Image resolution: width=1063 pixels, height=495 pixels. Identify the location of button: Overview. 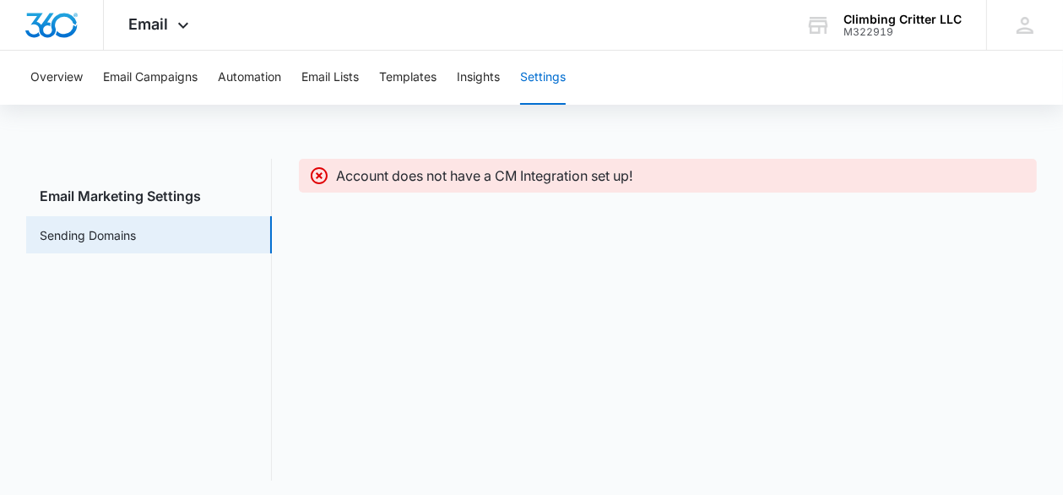
(57, 78).